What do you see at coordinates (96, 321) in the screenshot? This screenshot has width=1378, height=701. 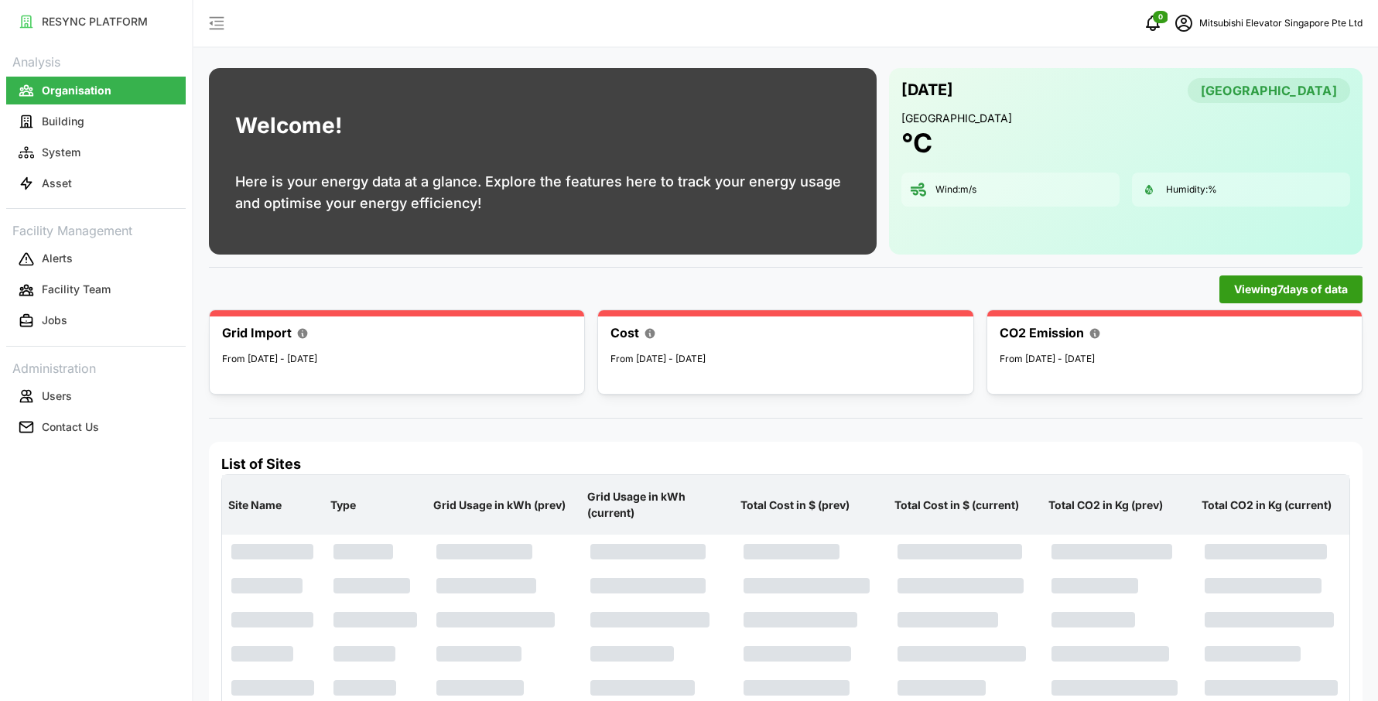 I see `a: Jobs` at bounding box center [96, 321].